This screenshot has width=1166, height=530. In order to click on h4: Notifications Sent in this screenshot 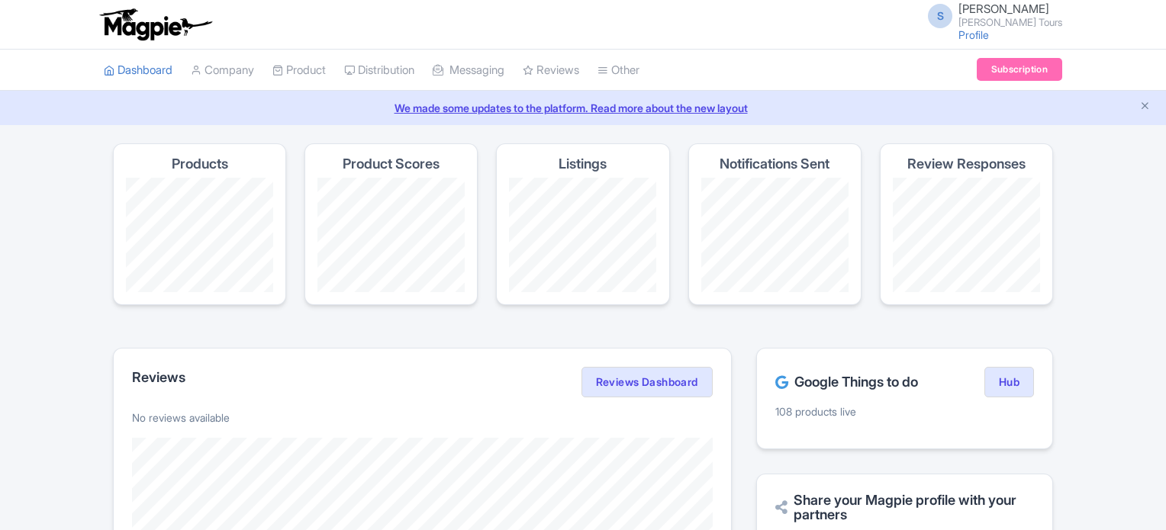, I will do `click(775, 164)`.